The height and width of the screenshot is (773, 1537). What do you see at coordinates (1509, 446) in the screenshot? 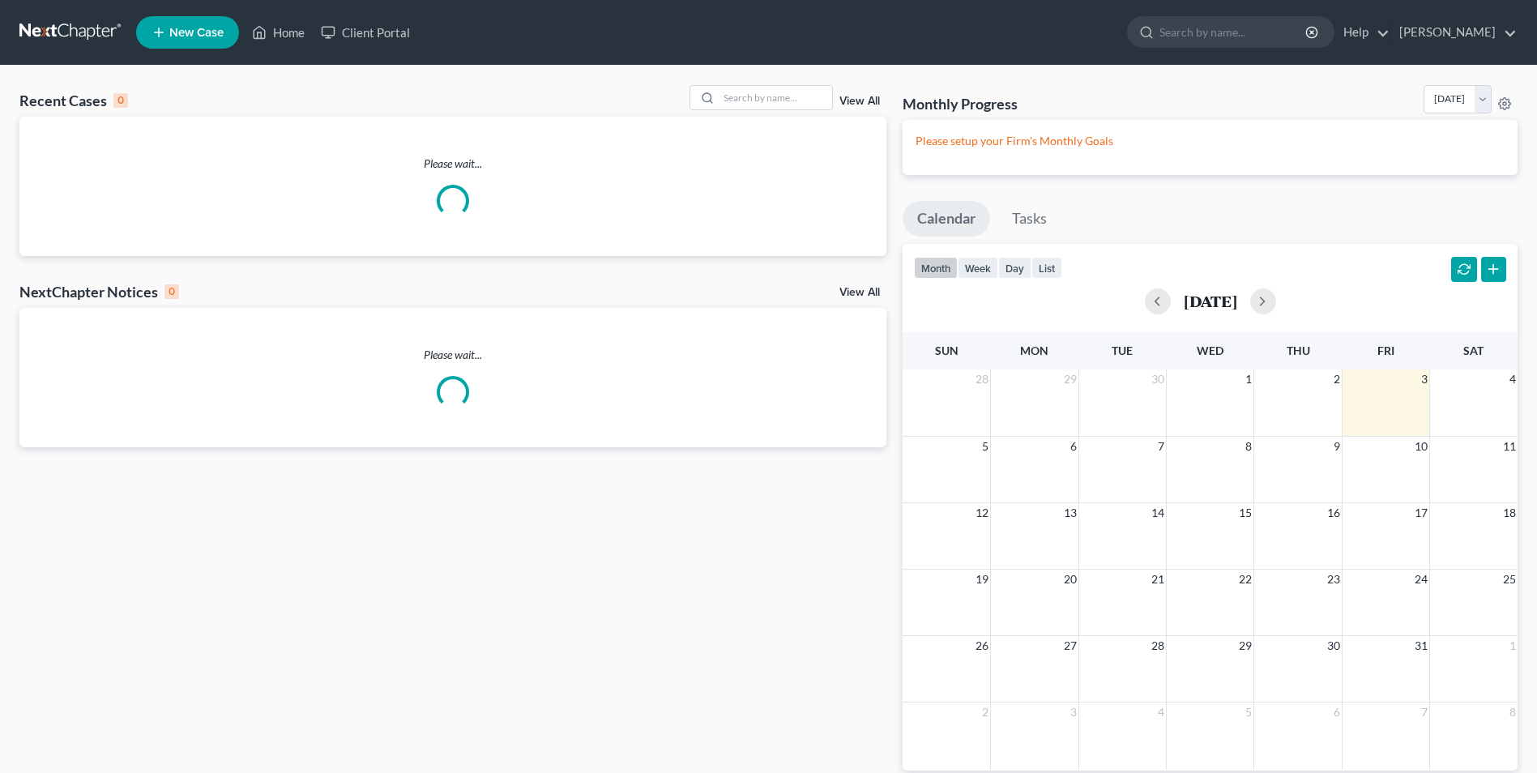
I see `span: 11` at bounding box center [1509, 446].